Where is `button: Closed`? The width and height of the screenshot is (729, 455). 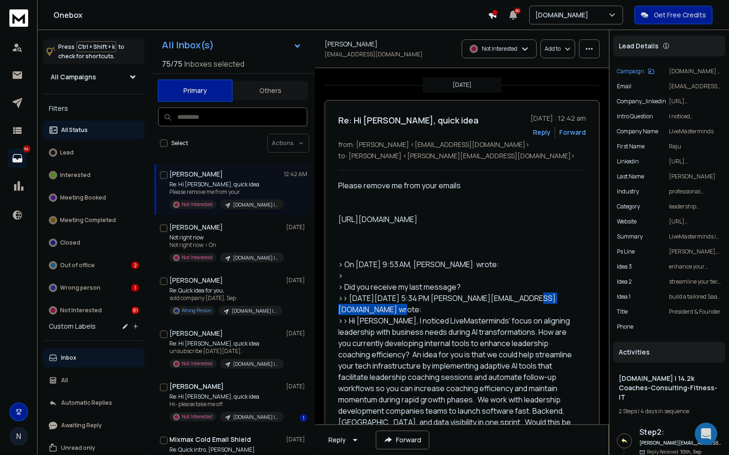
button: Closed is located at coordinates (94, 243).